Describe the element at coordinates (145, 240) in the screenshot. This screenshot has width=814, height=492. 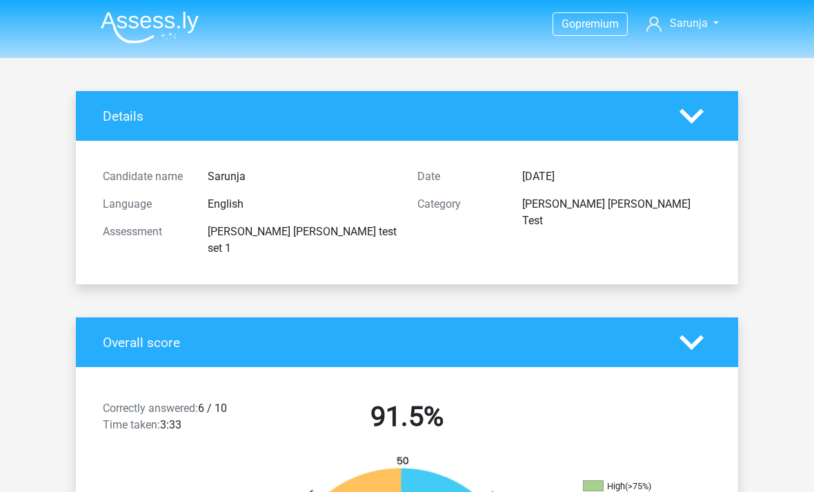
I see `div: Assessment` at that location.